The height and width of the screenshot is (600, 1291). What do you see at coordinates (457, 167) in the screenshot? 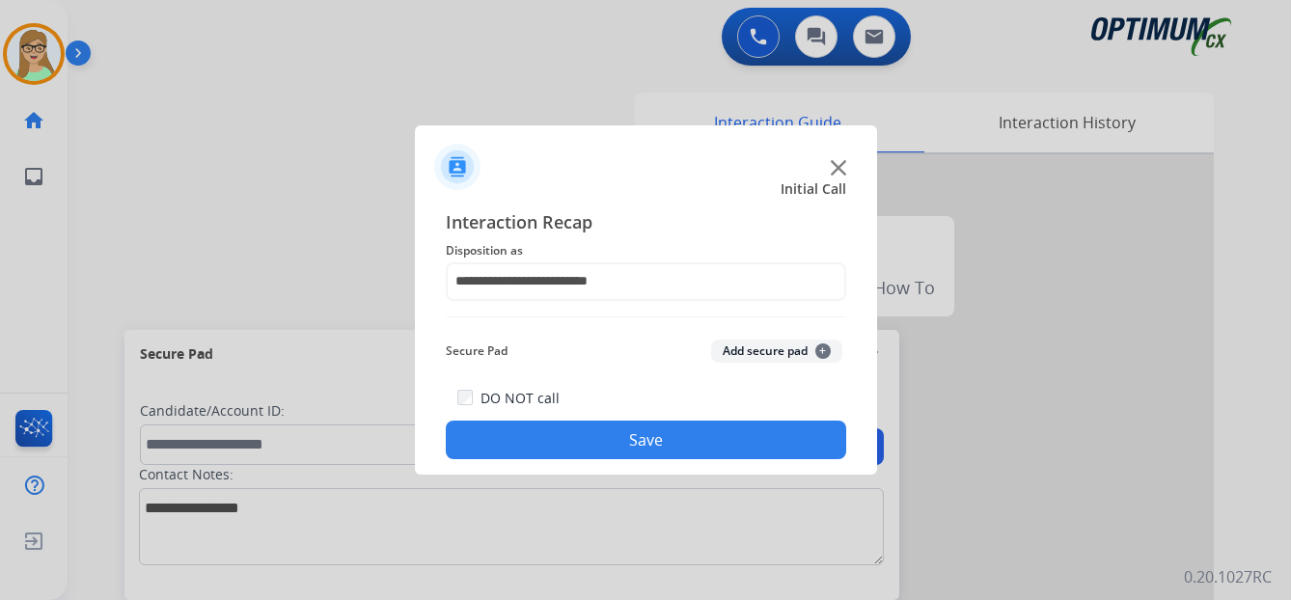
I see `img: contactIcon` at bounding box center [457, 167].